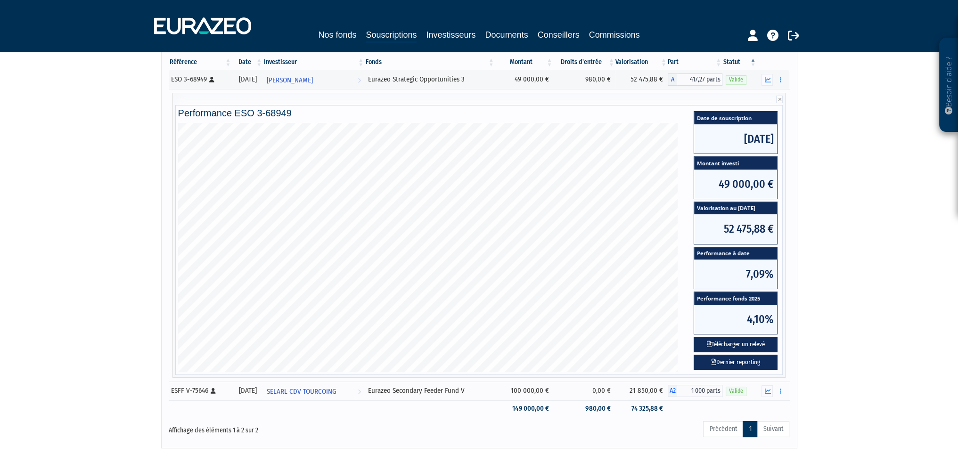 This screenshot has height=463, width=958. I want to click on span: 7,09%, so click(736, 274).